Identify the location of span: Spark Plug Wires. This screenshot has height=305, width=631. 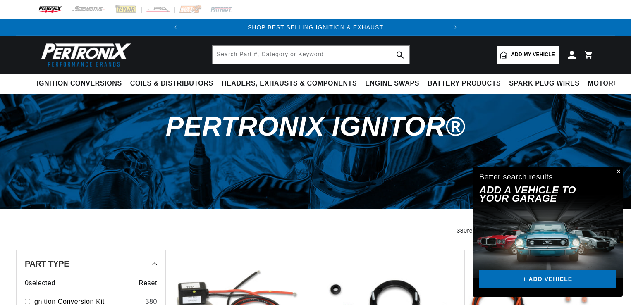
(544, 84).